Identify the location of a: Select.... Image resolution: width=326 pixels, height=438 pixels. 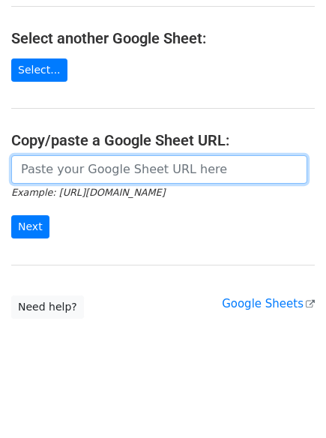
(39, 70).